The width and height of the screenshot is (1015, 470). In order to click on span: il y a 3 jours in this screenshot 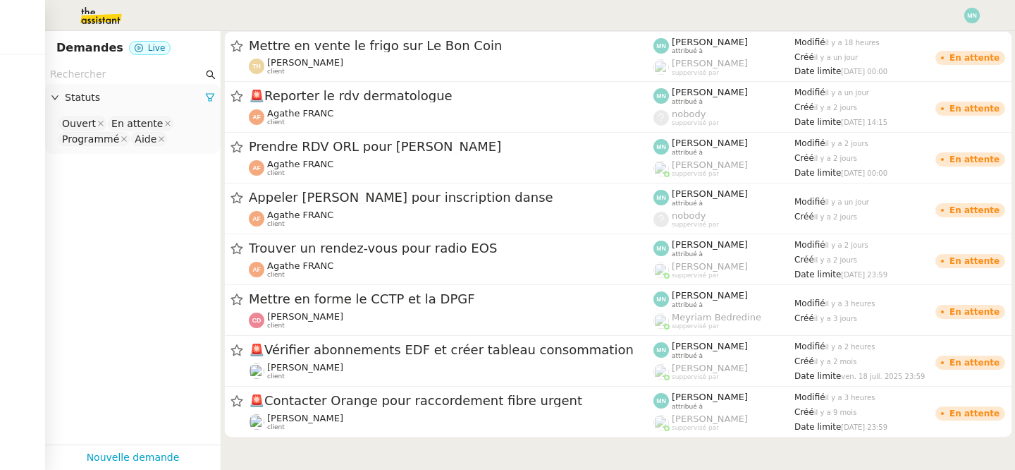, I will do `click(835, 318)`.